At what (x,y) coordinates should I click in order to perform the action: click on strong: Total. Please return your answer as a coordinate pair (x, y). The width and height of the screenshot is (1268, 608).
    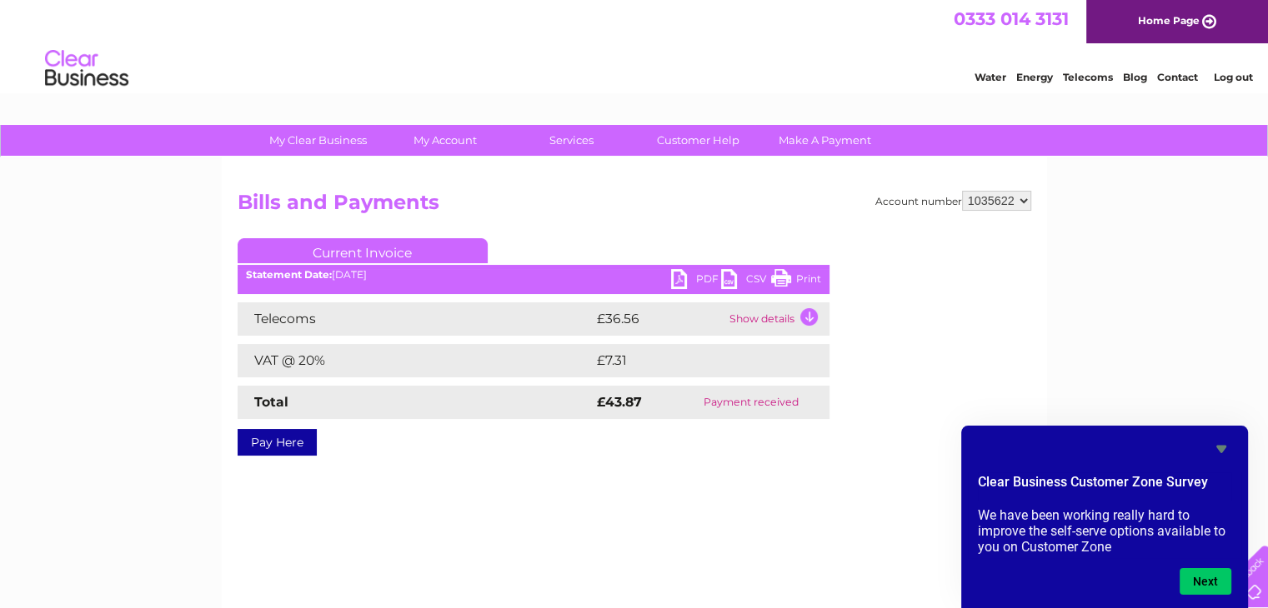
    Looking at the image, I should click on (271, 402).